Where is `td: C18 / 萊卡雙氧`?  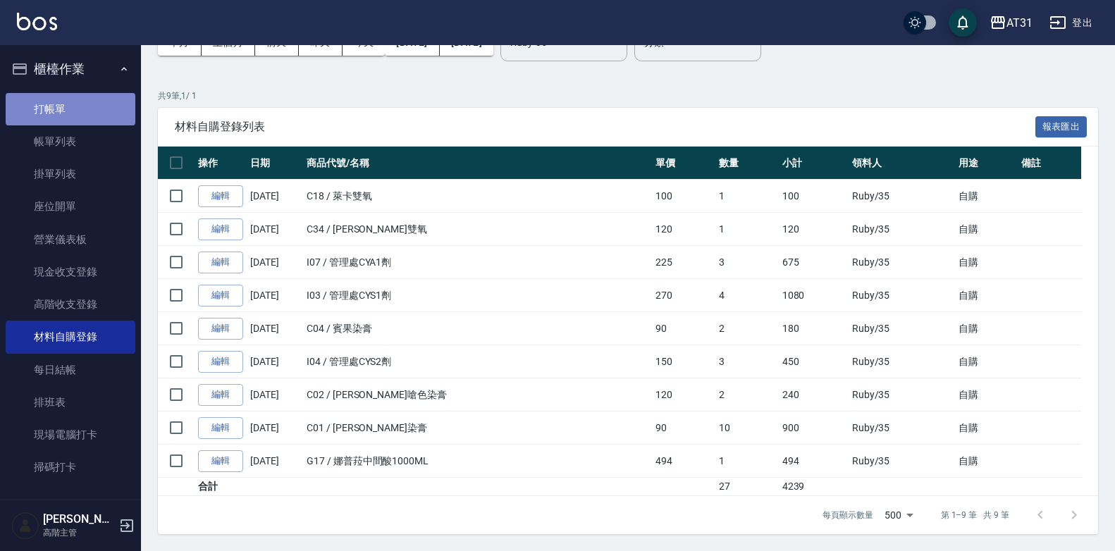
td: C18 / 萊卡雙氧 is located at coordinates (477, 196).